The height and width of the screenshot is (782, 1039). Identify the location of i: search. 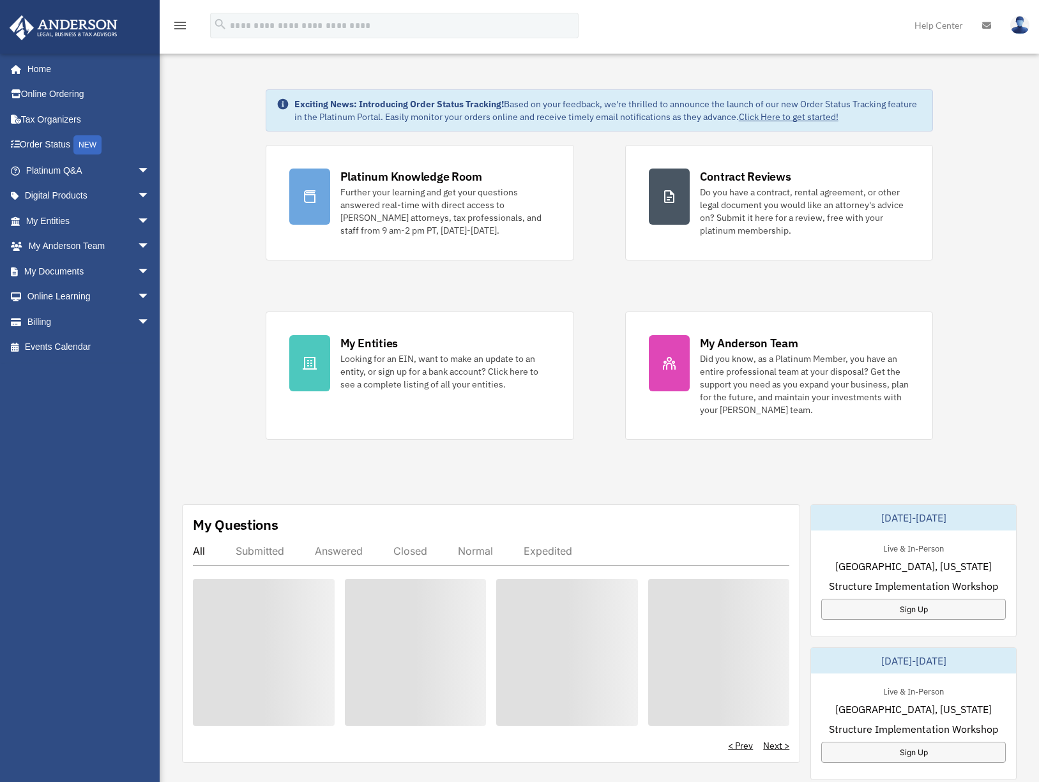
(220, 24).